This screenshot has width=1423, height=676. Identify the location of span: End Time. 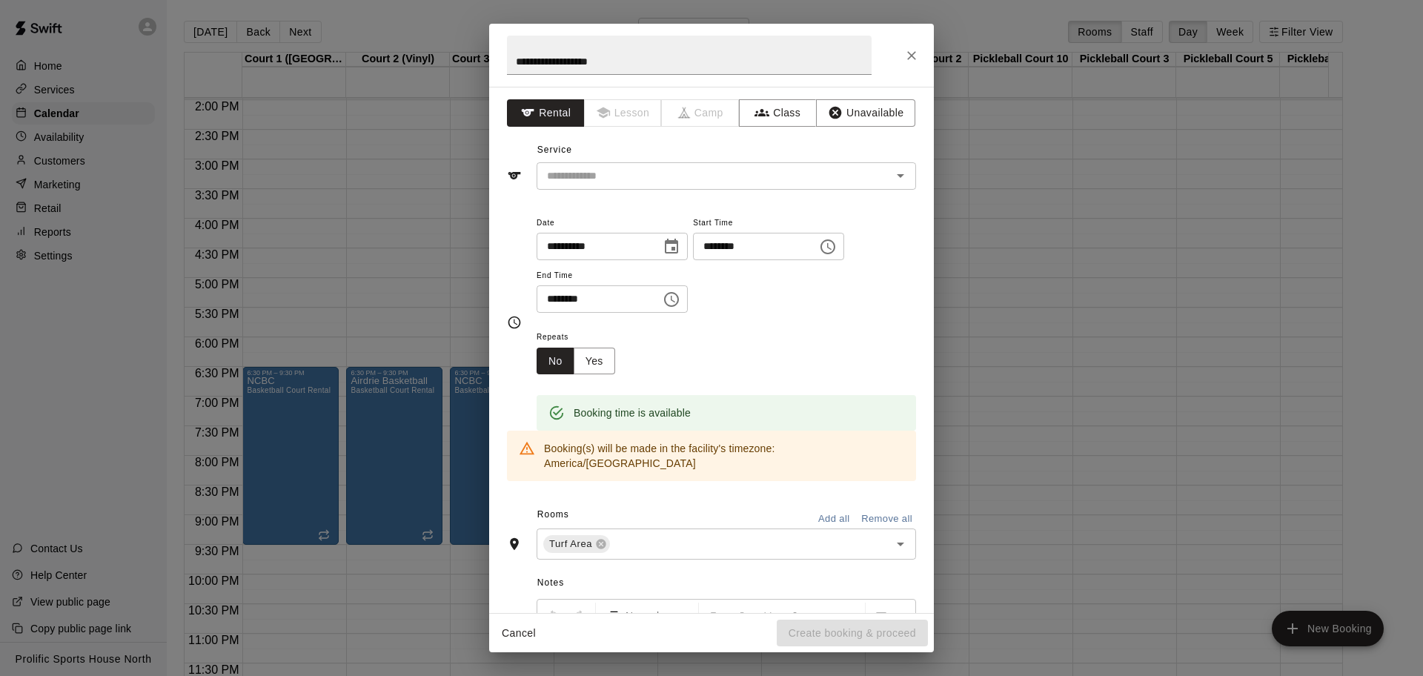
(612, 276).